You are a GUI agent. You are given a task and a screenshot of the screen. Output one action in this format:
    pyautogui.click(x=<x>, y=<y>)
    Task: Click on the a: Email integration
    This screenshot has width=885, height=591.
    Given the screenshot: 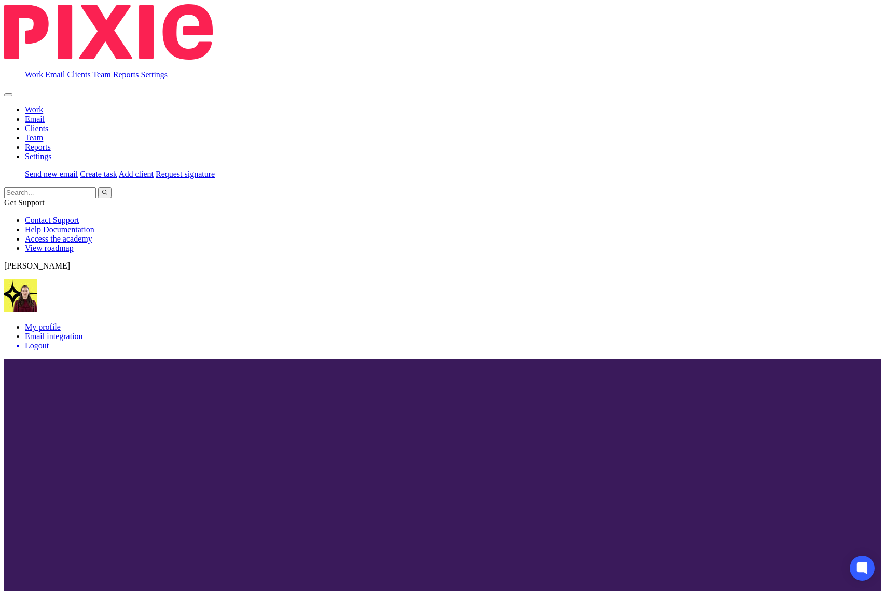 What is the action you would take?
    pyautogui.click(x=54, y=336)
    